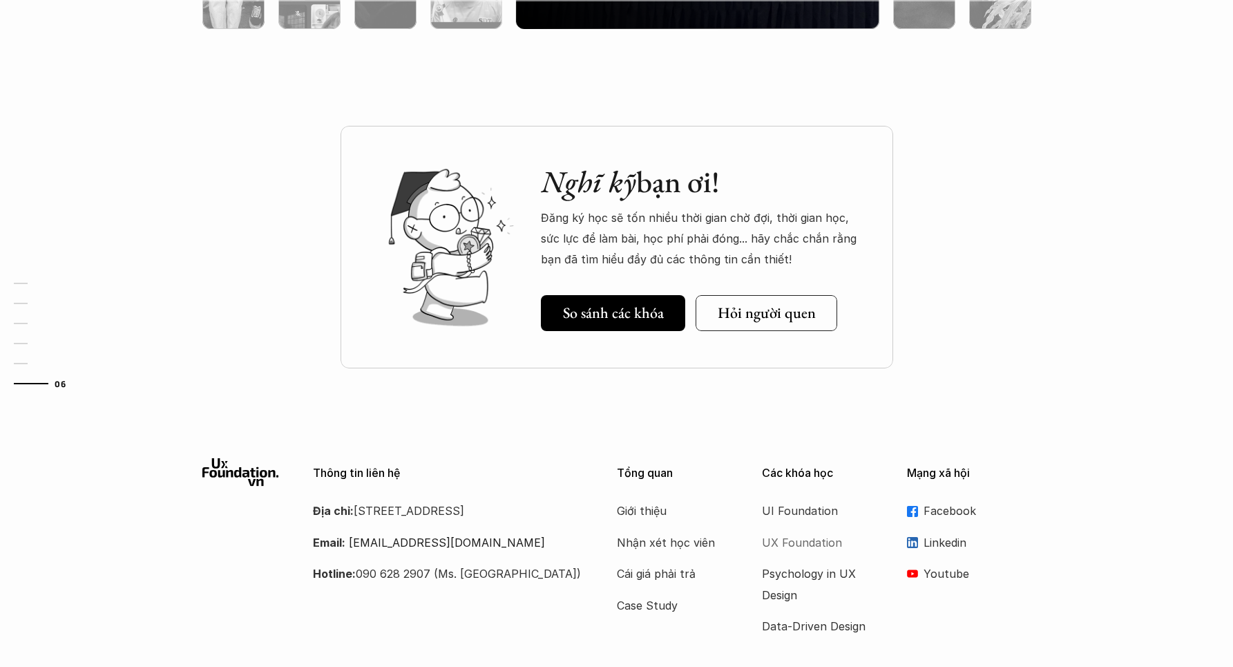 The image size is (1233, 667). What do you see at coordinates (589, 181) in the screenshot?
I see `em: Nghĩ kỹ` at bounding box center [589, 181].